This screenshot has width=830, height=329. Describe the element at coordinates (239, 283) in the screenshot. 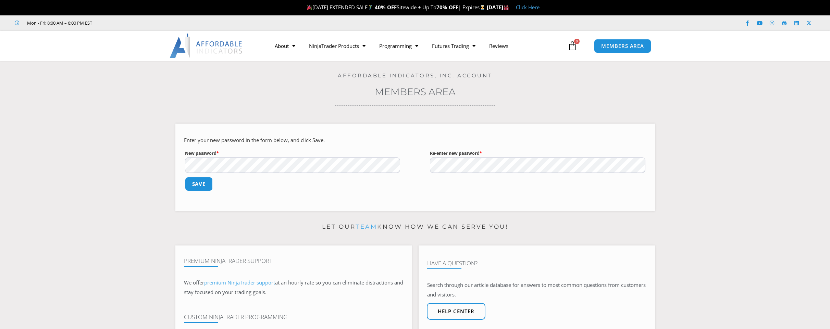

I see `a: premium NinjaTrader support` at that location.